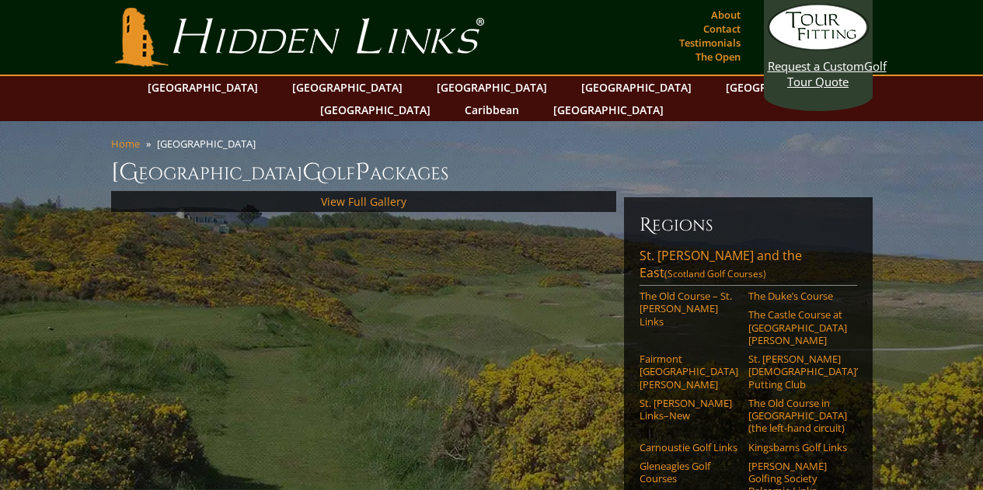 The image size is (983, 490). What do you see at coordinates (710, 43) in the screenshot?
I see `a: Testimonials` at bounding box center [710, 43].